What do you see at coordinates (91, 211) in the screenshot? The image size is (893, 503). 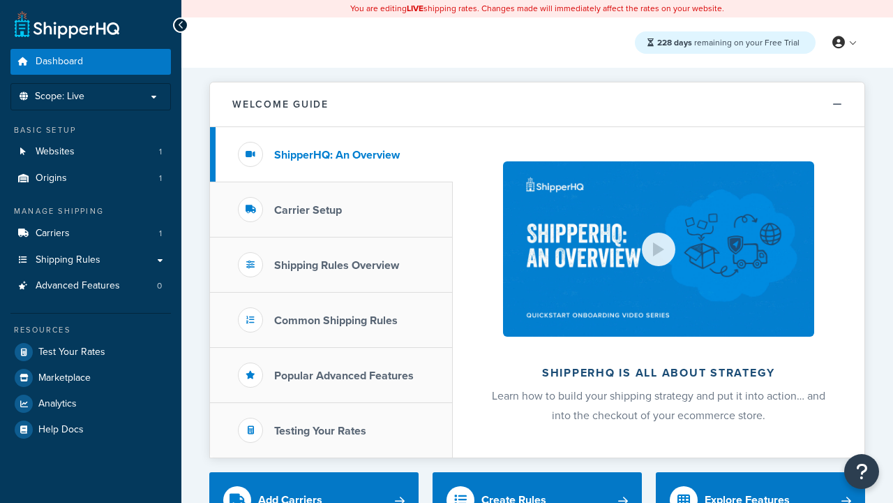 I see `div: Manage Shipping` at bounding box center [91, 211].